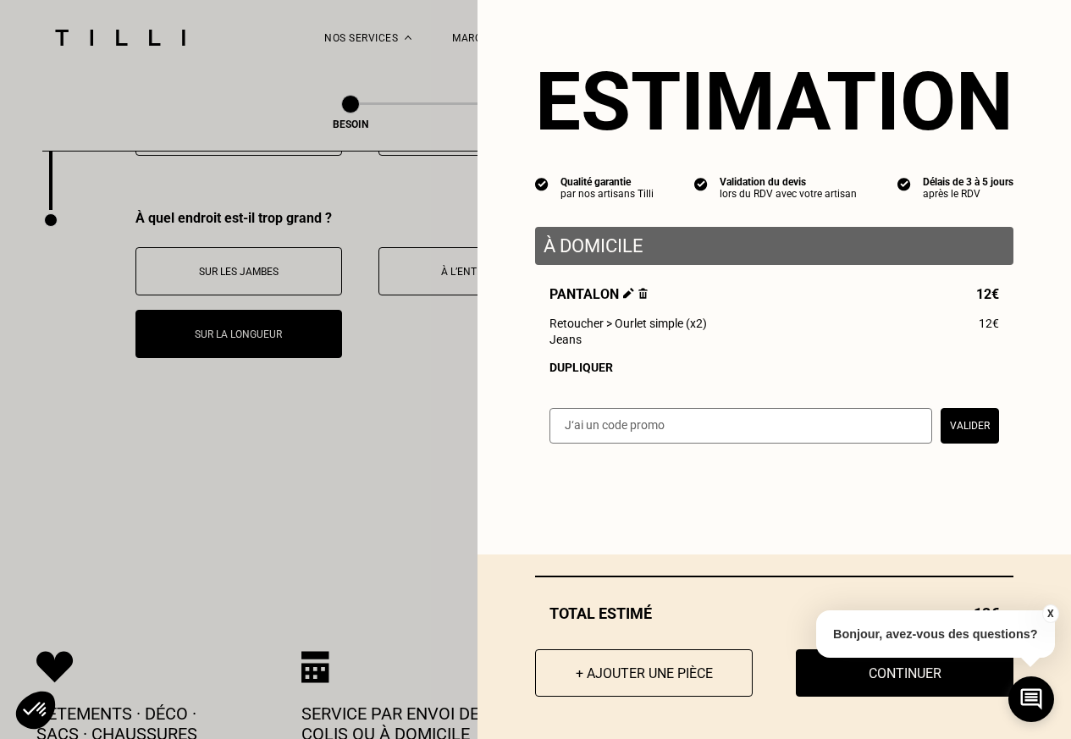 The image size is (1071, 739). I want to click on span: Pantalon, so click(598, 294).